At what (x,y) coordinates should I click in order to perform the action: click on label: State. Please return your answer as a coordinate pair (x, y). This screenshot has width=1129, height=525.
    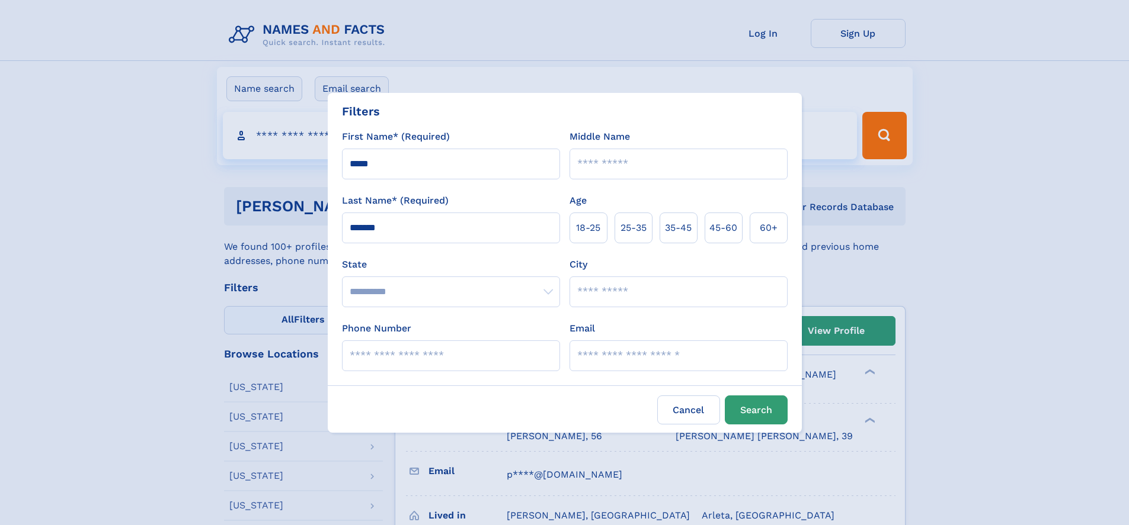
    Looking at the image, I should click on (451, 265).